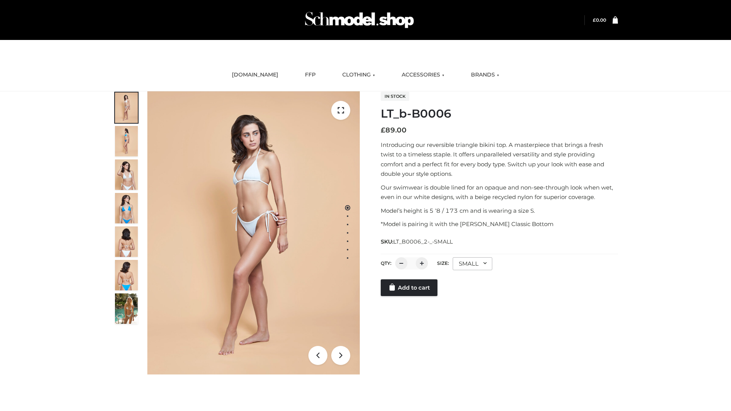 Image resolution: width=731 pixels, height=411 pixels. What do you see at coordinates (254, 233) in the screenshot?
I see `img: ArielClassicBikiniTop_CloudNine_AzureSky_OW114ECO_1` at bounding box center [254, 233].